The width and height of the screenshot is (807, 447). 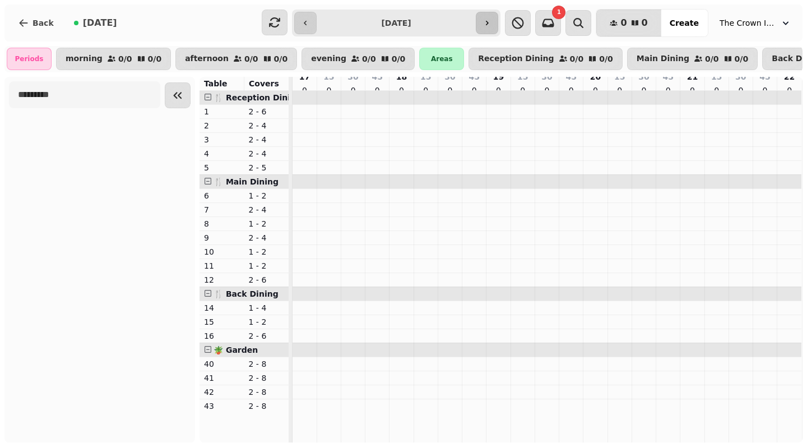 What do you see at coordinates (358, 59) in the screenshot?
I see `button: evening0/00/0` at bounding box center [358, 59].